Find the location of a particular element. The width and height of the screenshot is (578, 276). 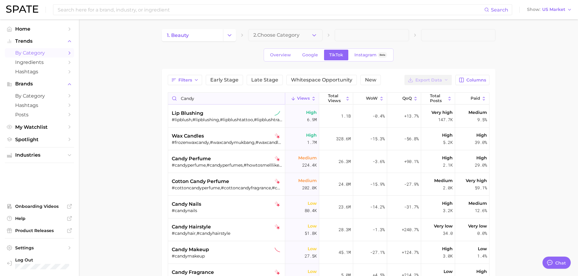

span: lip blushing is located at coordinates (188, 113).